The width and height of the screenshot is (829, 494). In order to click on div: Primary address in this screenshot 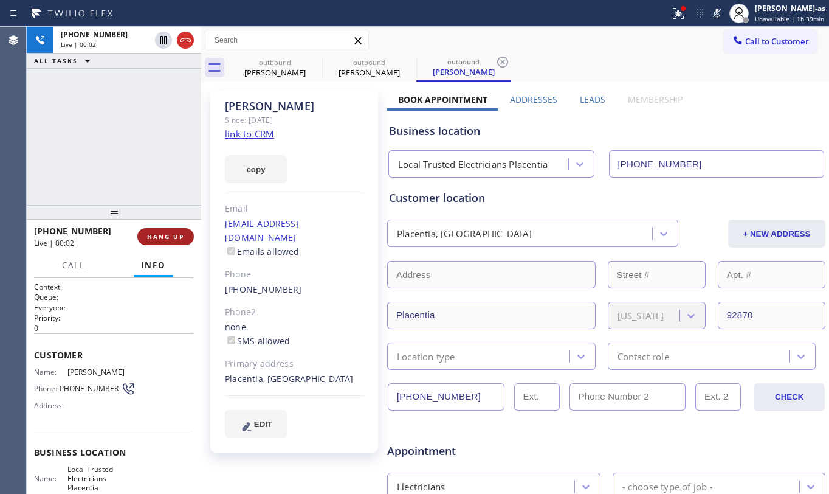, I will do `click(294, 364)`.